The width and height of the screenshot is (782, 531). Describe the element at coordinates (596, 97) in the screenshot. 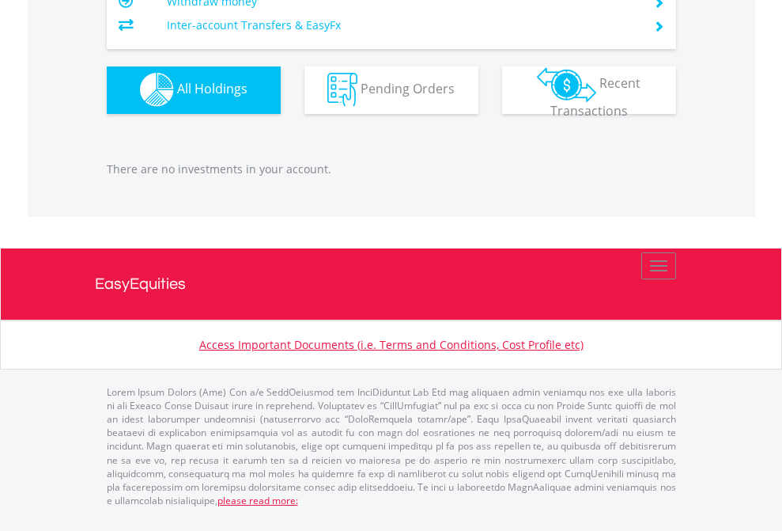

I see `span: Recent Transactions` at that location.